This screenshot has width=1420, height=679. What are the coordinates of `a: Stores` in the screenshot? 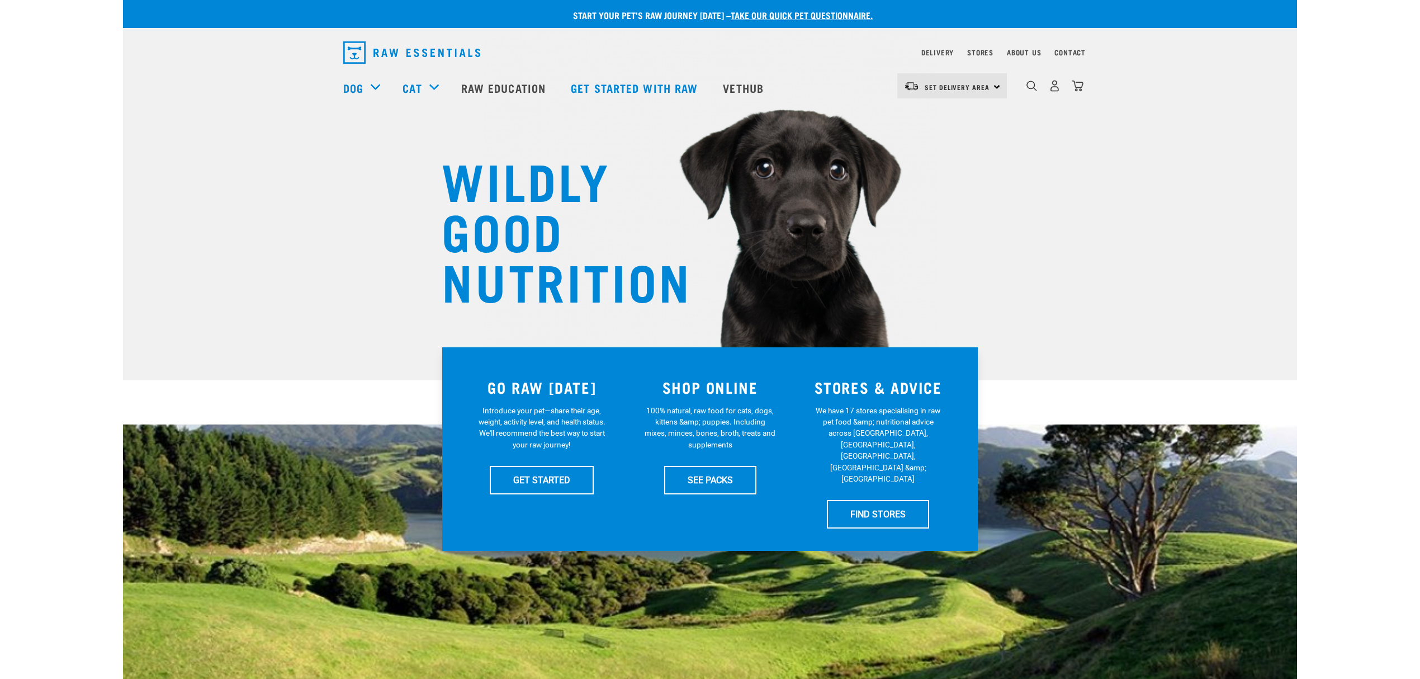 It's located at (980, 52).